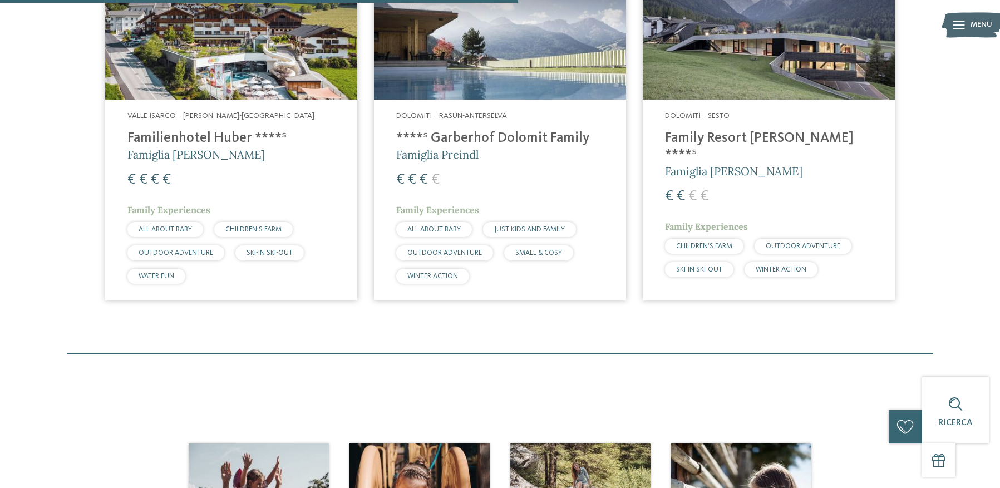 Image resolution: width=1000 pixels, height=488 pixels. I want to click on span: JUST KIDS AND FAMILY, so click(529, 229).